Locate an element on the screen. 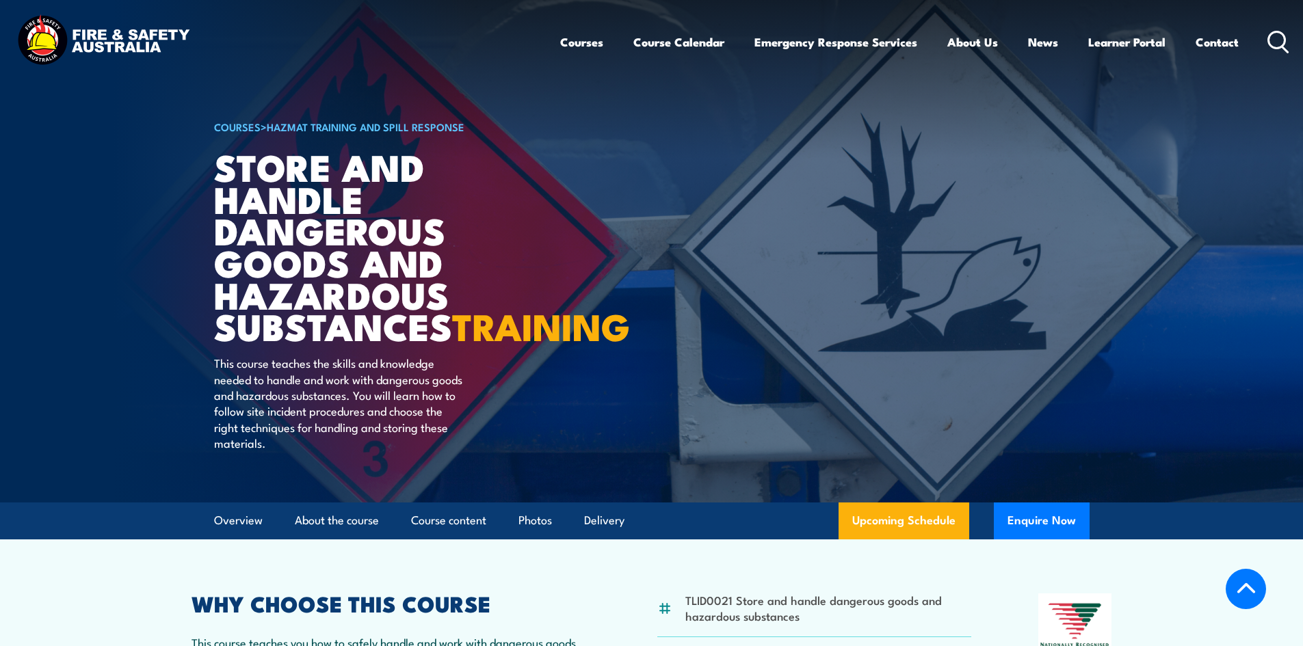 The width and height of the screenshot is (1303, 646). li: TLID0021 Store and handle dangerous goods and hazardous substances is located at coordinates (828, 608).